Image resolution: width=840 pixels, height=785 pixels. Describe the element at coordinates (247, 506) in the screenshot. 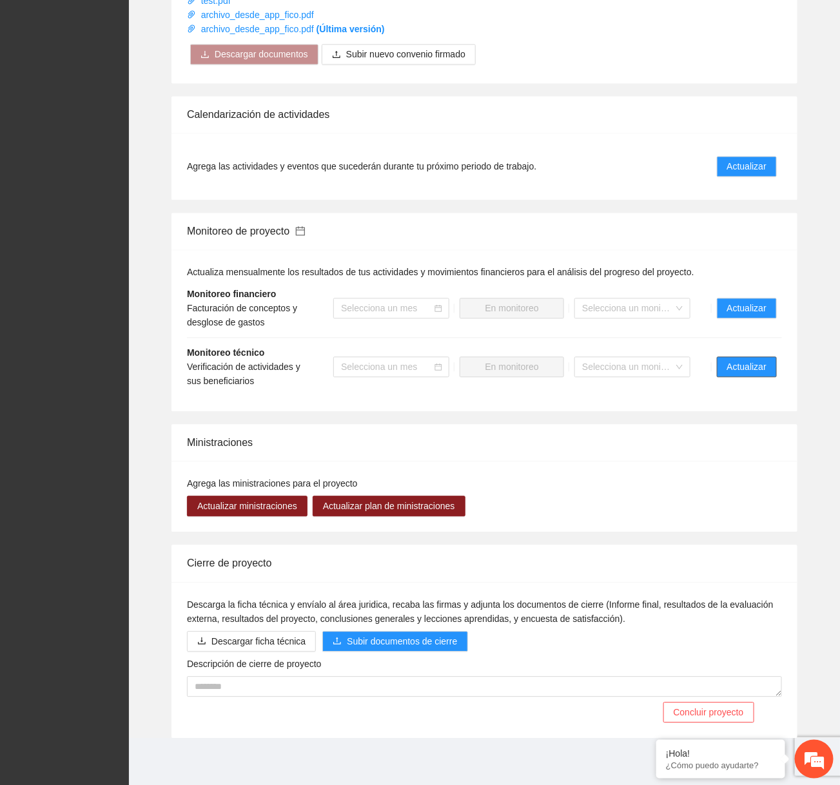

I see `span: Actualizar ministraciones` at that location.